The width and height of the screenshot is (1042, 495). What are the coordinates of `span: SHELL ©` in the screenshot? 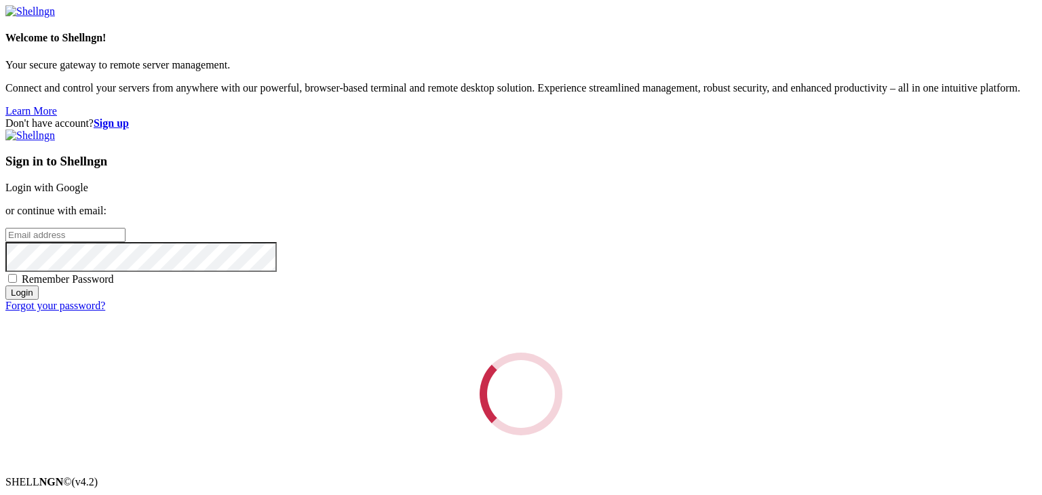 It's located at (52, 482).